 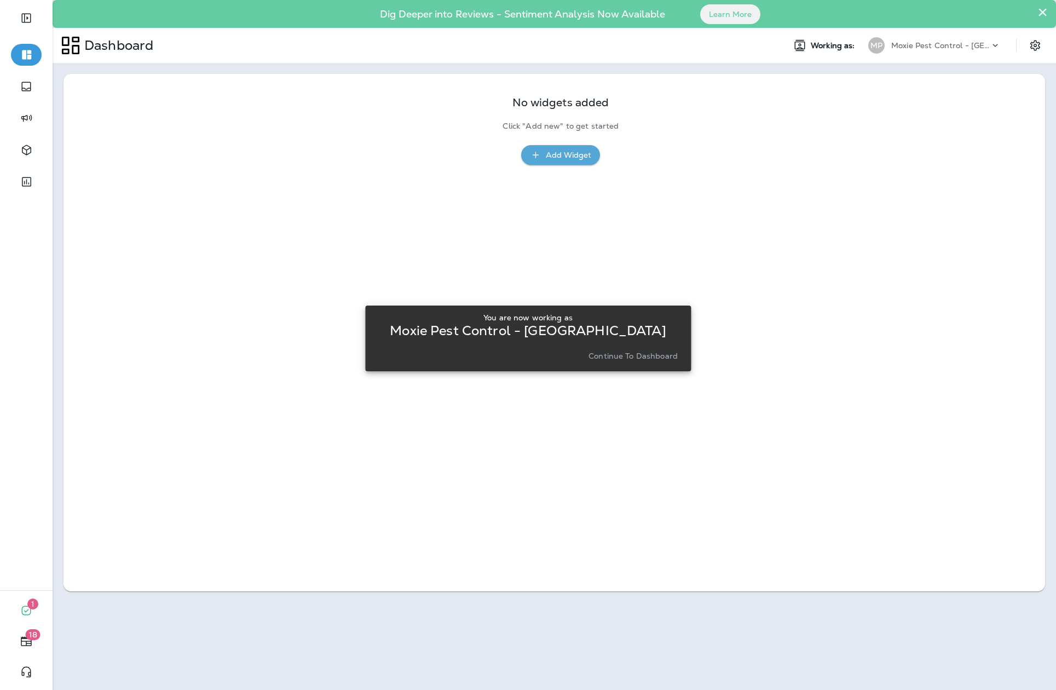 What do you see at coordinates (33, 634) in the screenshot?
I see `span: 18` at bounding box center [33, 634].